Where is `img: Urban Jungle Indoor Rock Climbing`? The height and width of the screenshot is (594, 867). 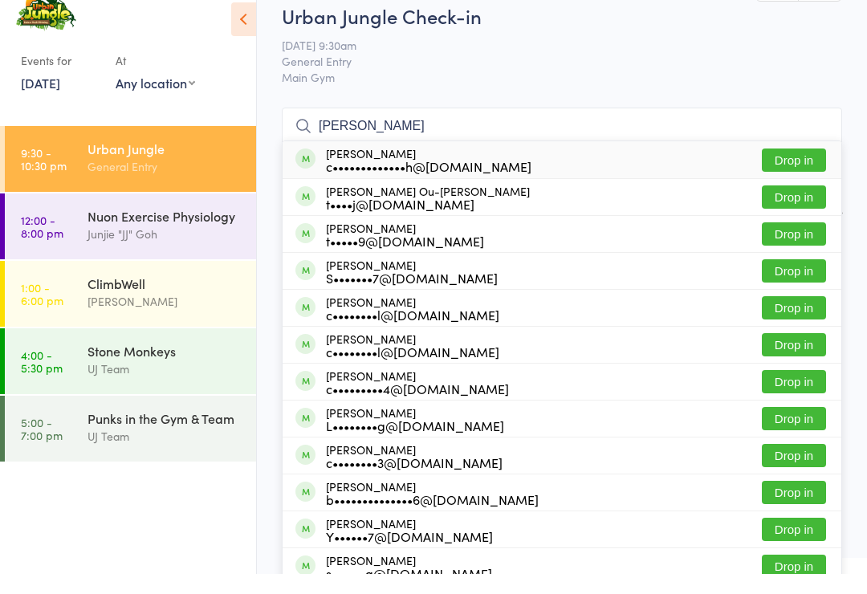
img: Urban Jungle Indoor Rock Climbing is located at coordinates (46, 31).